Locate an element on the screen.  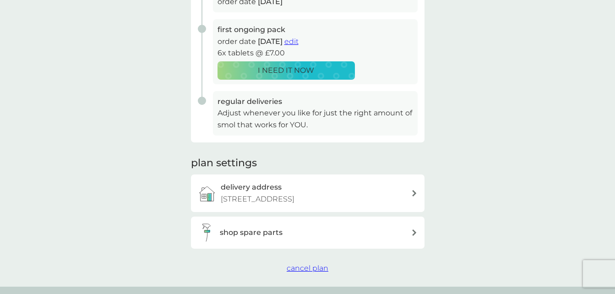
p: Adjust whenever you like for just the right amount of smol that works for YOU. is located at coordinates (315, 119).